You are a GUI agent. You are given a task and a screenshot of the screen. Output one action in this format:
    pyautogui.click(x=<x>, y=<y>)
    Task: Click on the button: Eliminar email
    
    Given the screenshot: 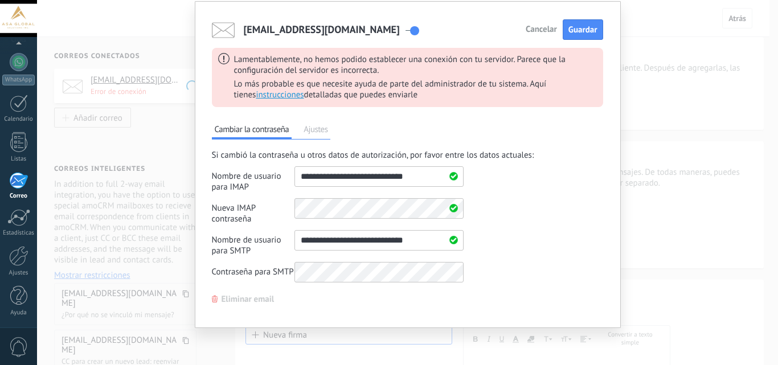 What is the action you would take?
    pyautogui.click(x=243, y=299)
    